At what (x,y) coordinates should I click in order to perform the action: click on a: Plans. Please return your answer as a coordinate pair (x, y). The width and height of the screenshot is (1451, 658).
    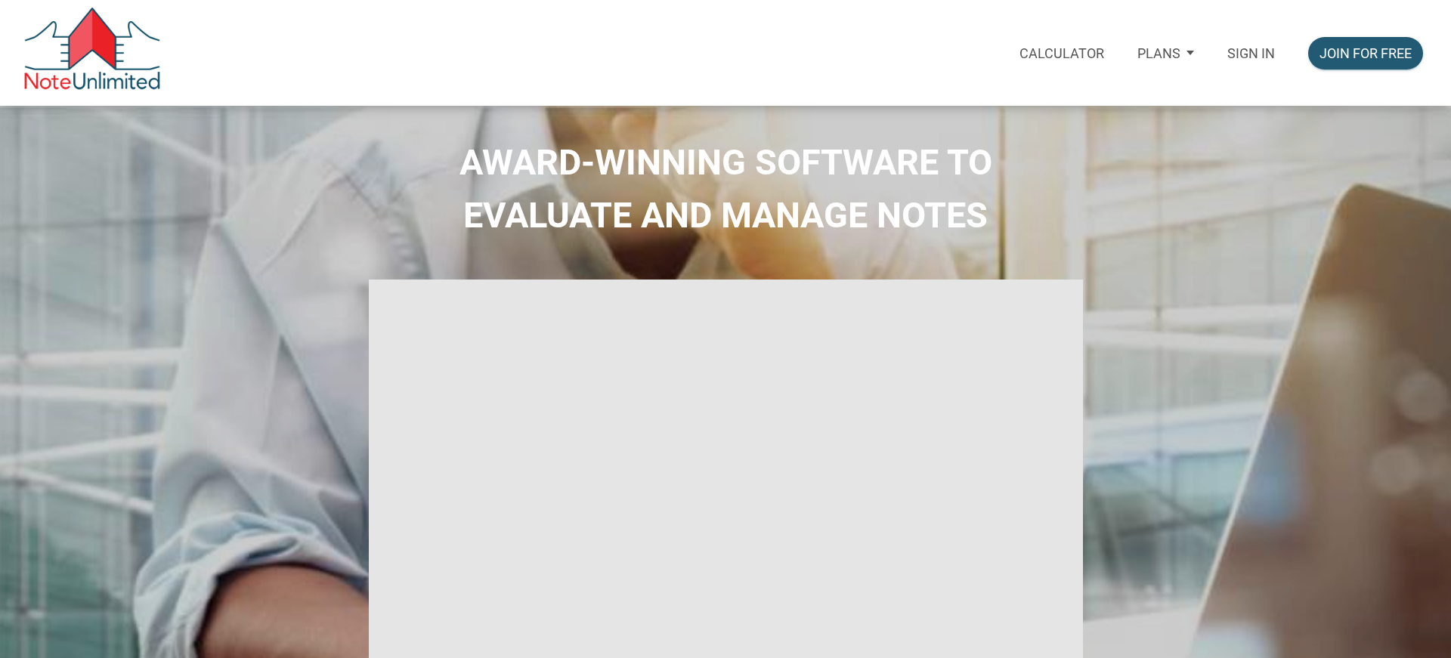
    Looking at the image, I should click on (1166, 53).